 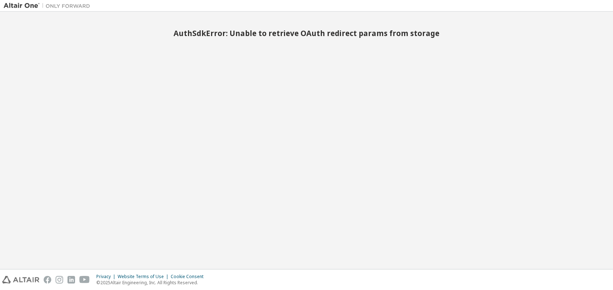 I want to click on img: Altair One, so click(x=49, y=6).